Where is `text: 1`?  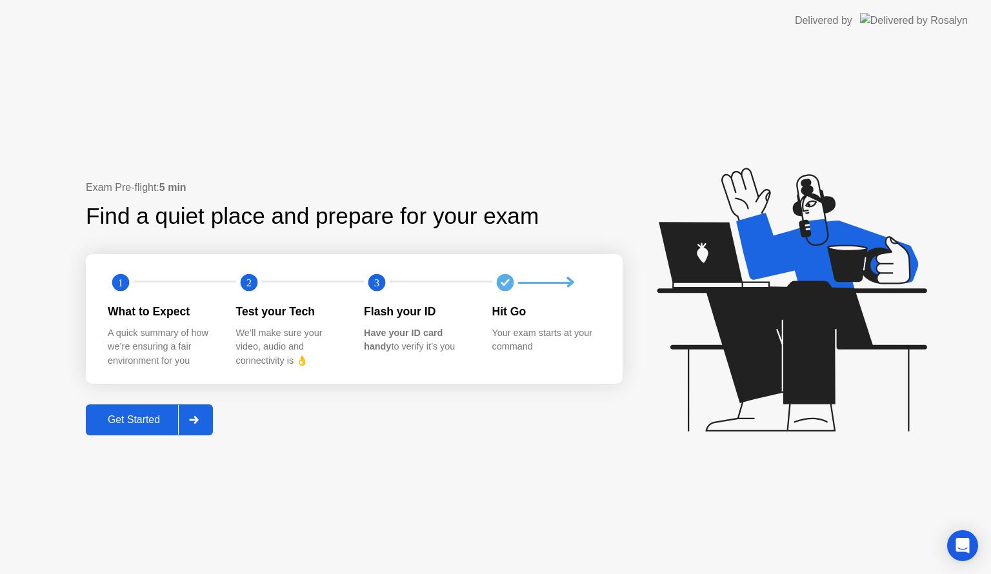 text: 1 is located at coordinates (121, 282).